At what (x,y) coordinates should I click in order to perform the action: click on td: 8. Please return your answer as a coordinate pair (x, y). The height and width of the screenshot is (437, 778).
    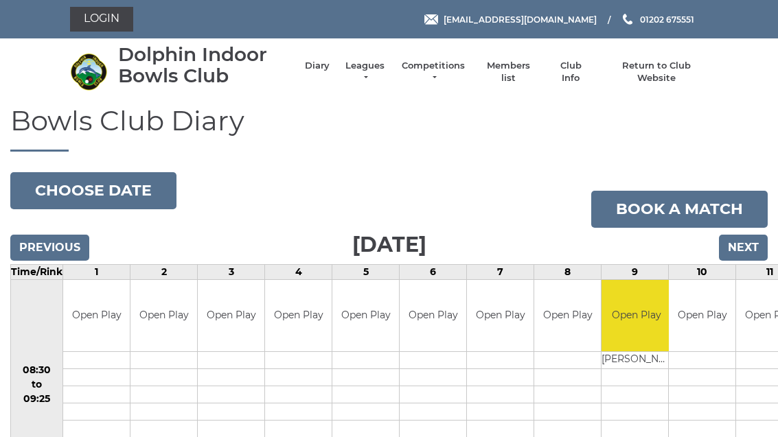
    Looking at the image, I should click on (568, 272).